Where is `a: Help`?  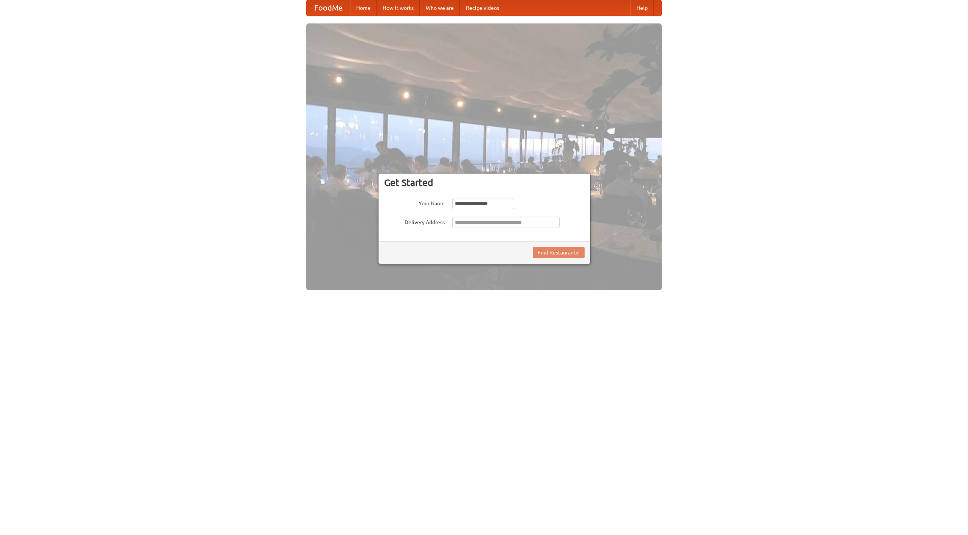
a: Help is located at coordinates (642, 8).